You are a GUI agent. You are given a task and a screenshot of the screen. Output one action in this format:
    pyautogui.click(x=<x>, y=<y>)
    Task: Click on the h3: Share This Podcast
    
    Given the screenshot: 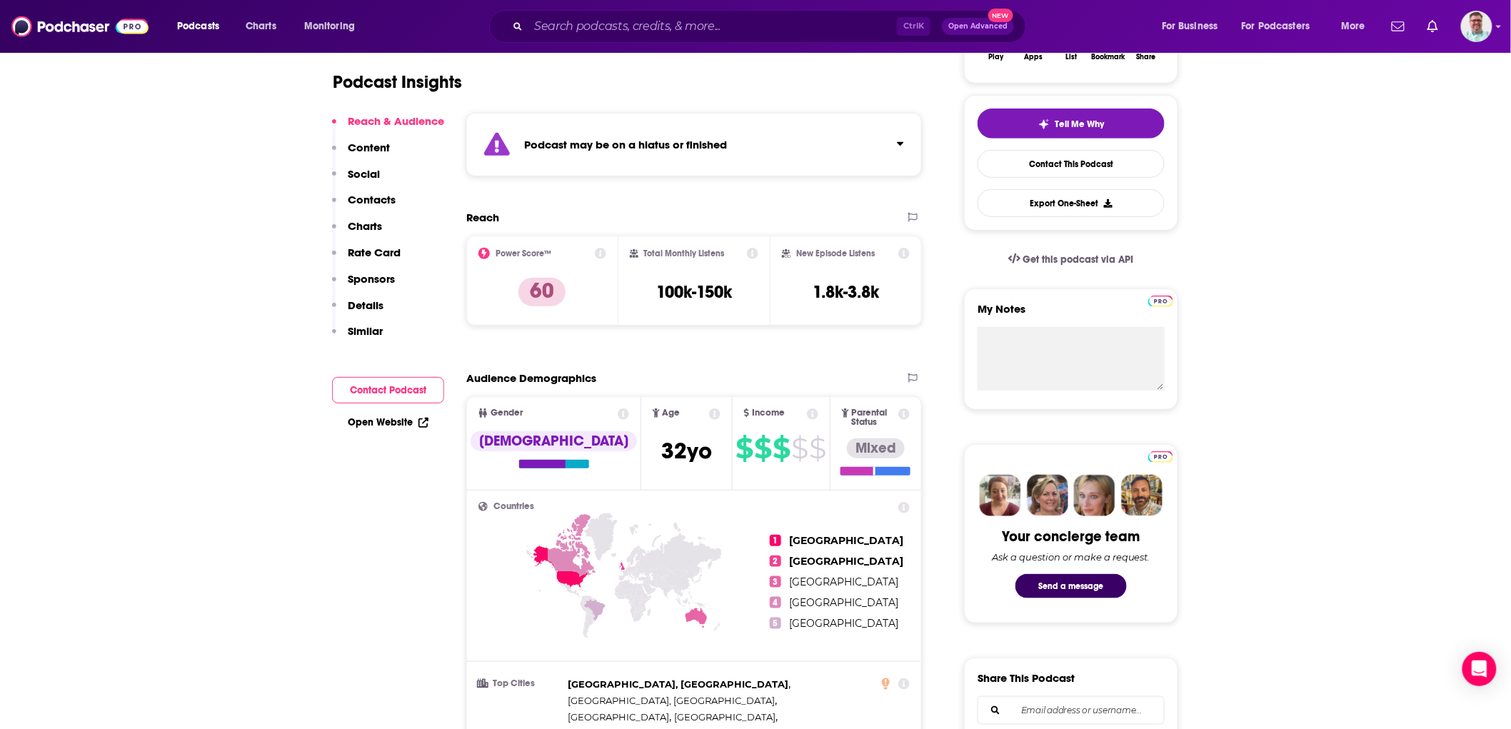 What is the action you would take?
    pyautogui.click(x=1026, y=678)
    